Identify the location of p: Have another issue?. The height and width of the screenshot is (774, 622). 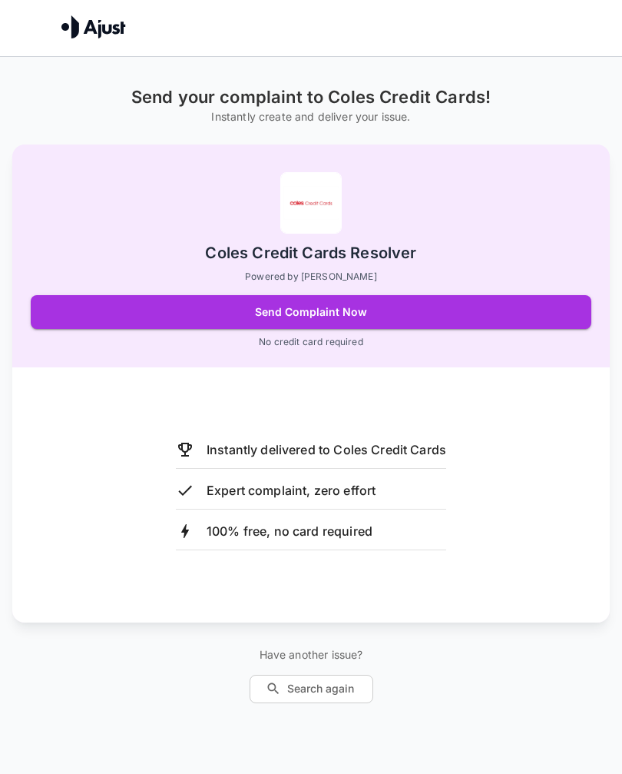
(311, 655).